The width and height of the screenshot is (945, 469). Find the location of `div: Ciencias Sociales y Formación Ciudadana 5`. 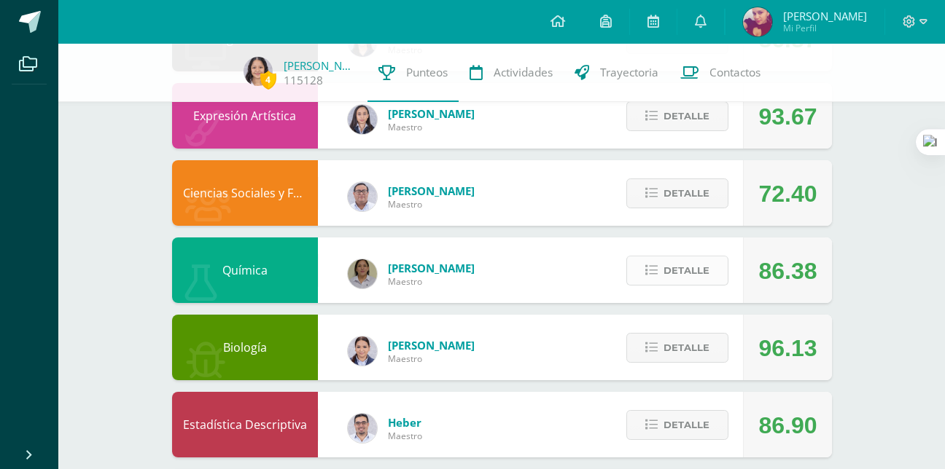

div: Ciencias Sociales y Formación Ciudadana 5 is located at coordinates (245, 193).